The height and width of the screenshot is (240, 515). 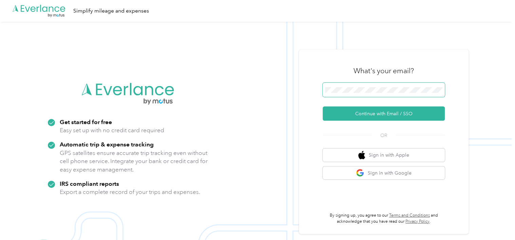 What do you see at coordinates (360, 173) in the screenshot?
I see `img: google logo` at bounding box center [360, 173].